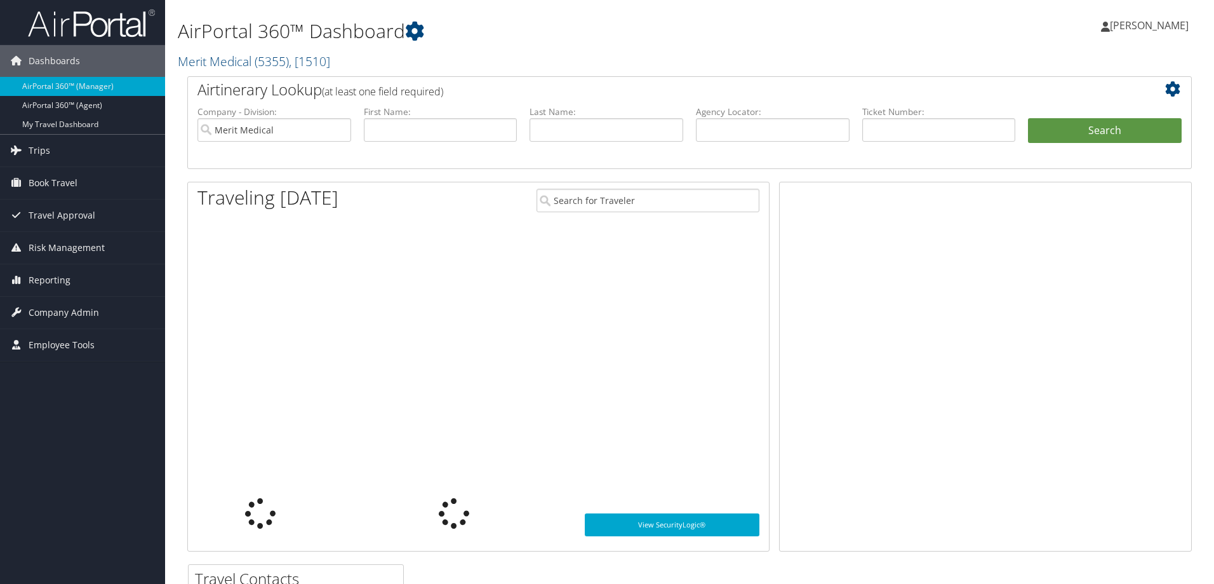 This screenshot has width=1214, height=584. Describe the element at coordinates (254, 61) in the screenshot. I see `a: Merit Medical` at that location.